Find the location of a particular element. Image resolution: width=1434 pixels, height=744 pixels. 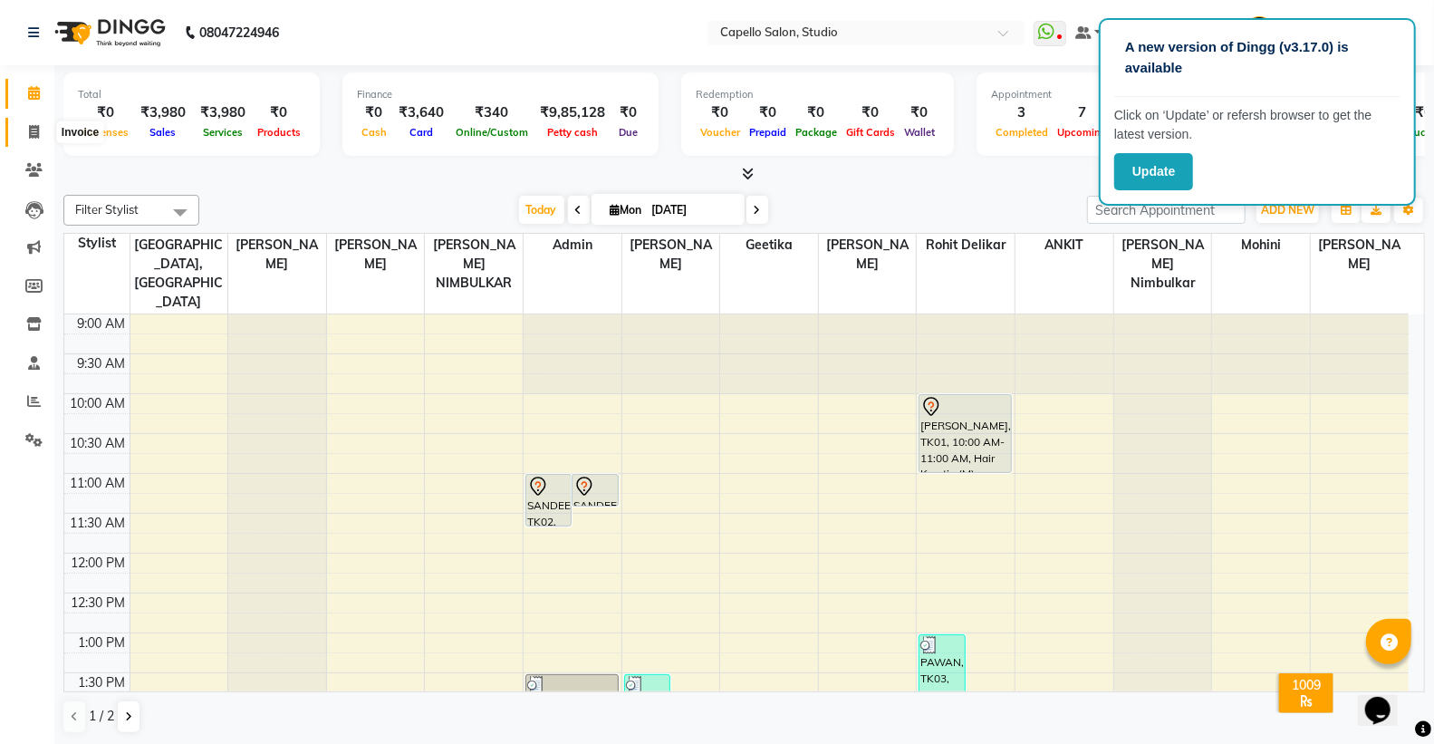

span: Mon is located at coordinates (626, 209).